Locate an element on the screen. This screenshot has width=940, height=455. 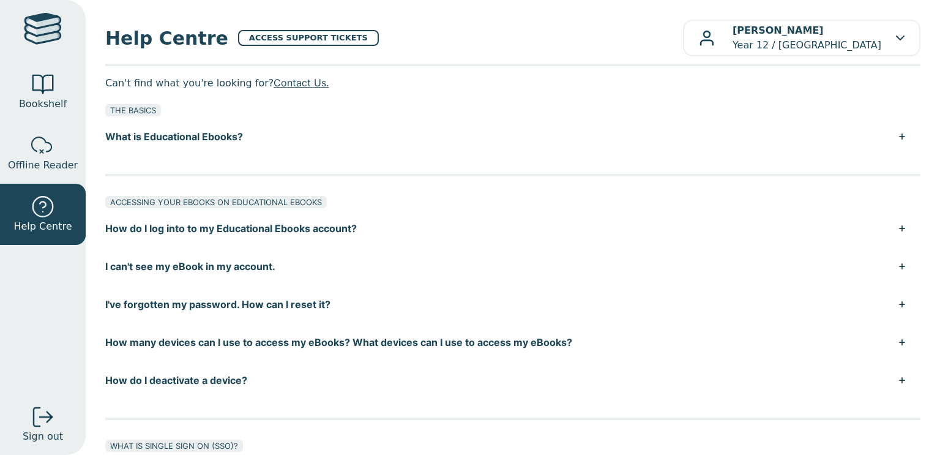
button: I can't see my eBook in my account. is located at coordinates (513, 266).